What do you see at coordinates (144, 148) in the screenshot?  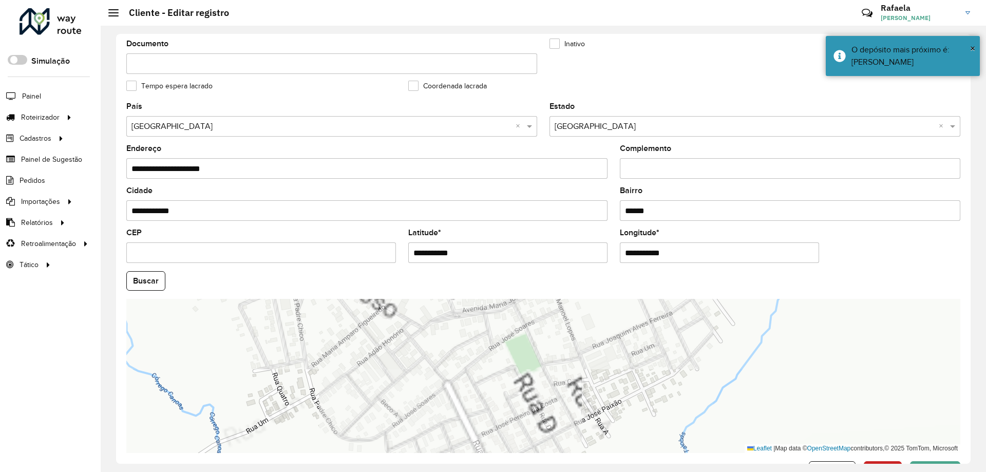 I see `label: Endereço` at bounding box center [144, 148].